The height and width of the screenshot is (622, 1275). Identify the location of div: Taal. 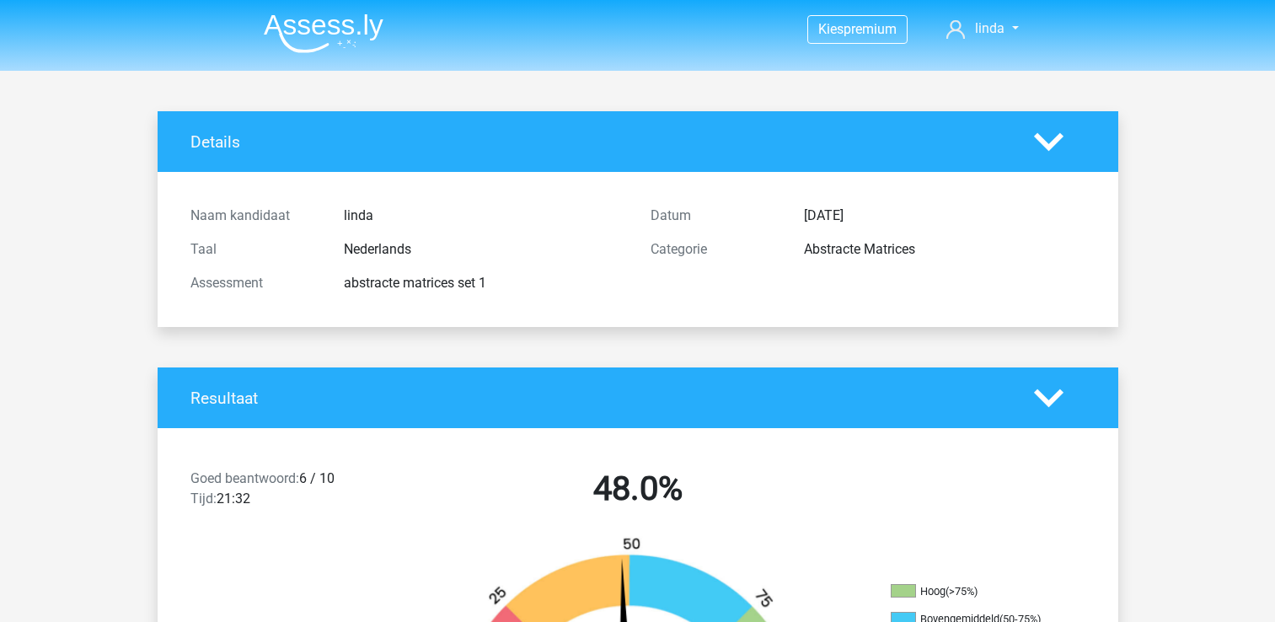
(255, 249).